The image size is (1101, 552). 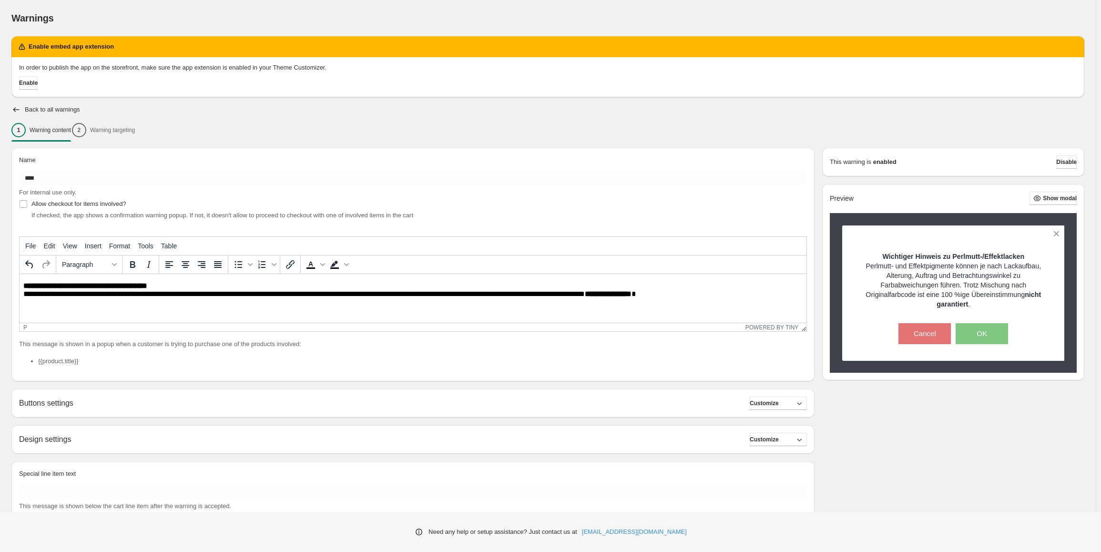 What do you see at coordinates (169, 246) in the screenshot?
I see `span: Table` at bounding box center [169, 246].